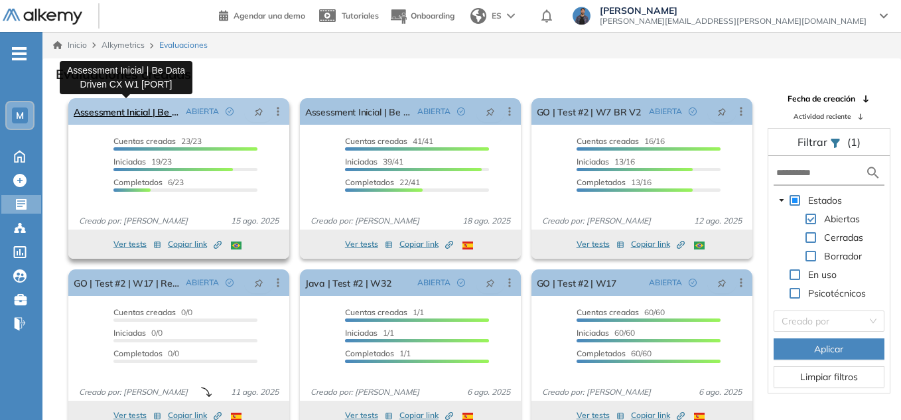  I want to click on span: Tutoriales, so click(360, 15).